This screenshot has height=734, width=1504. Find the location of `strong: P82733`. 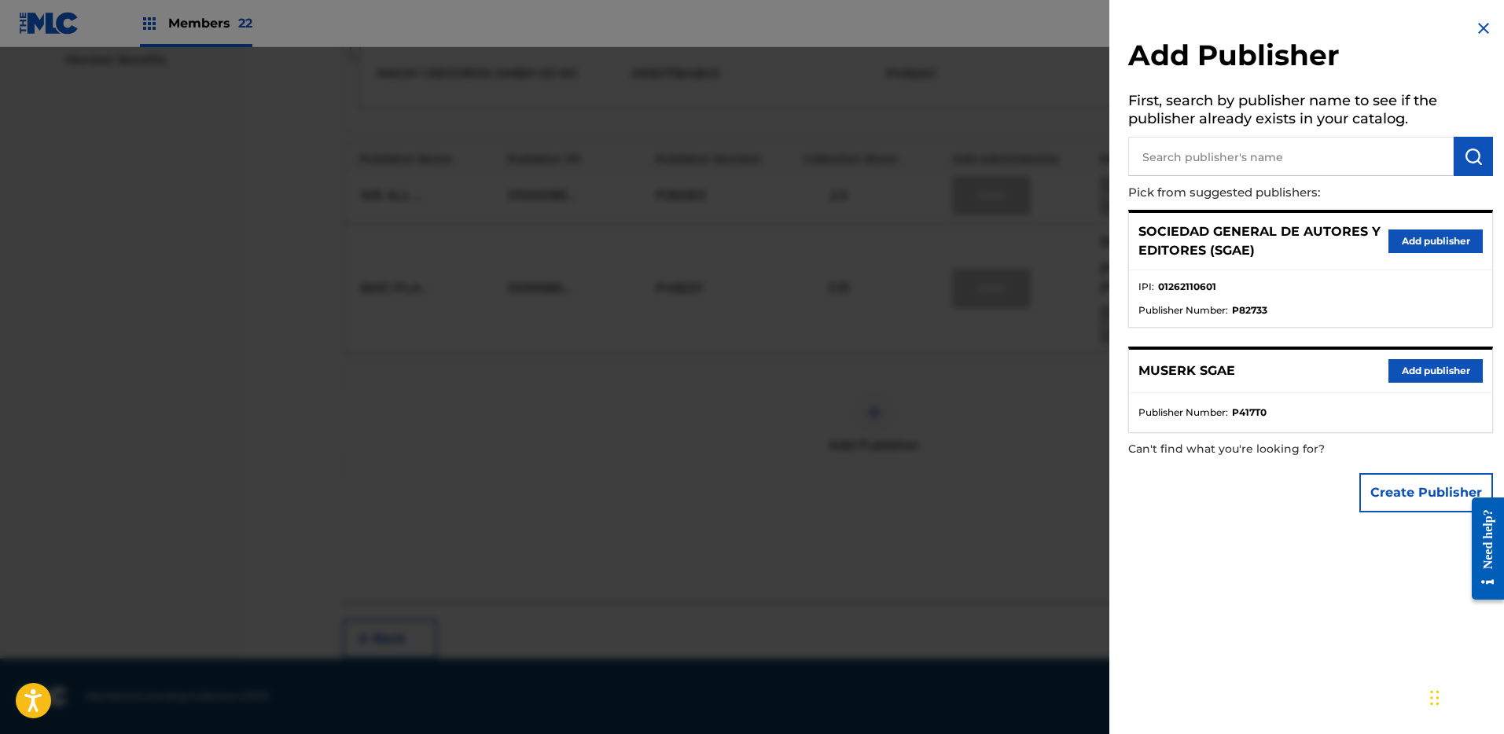

strong: P82733 is located at coordinates (1249, 311).